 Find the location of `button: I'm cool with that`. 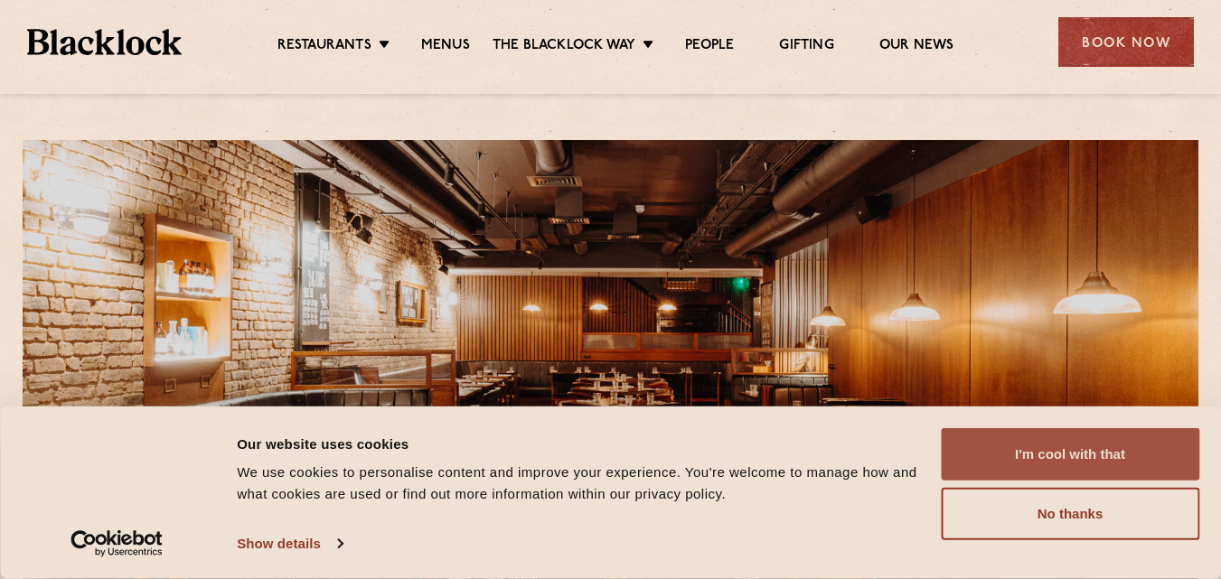

button: I'm cool with that is located at coordinates (1070, 455).